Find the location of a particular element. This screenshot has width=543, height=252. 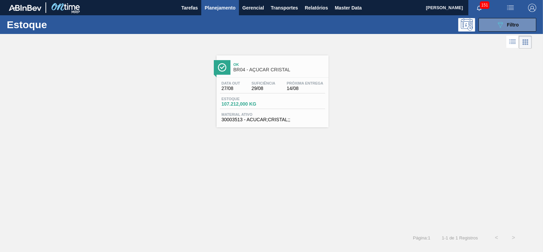

span: Relatórios is located at coordinates (316, 8).